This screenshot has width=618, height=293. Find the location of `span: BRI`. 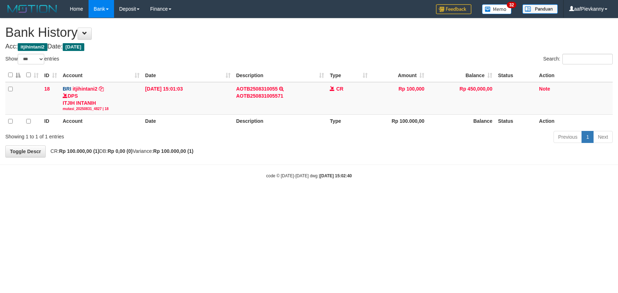

span: BRI is located at coordinates (67, 89).